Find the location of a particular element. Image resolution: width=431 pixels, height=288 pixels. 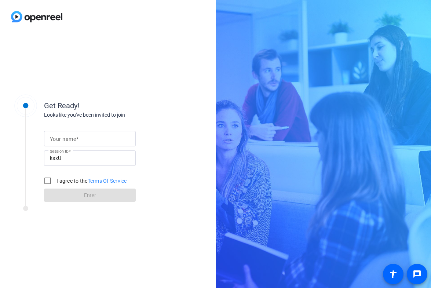

a: Terms Of Service is located at coordinates (107, 181).